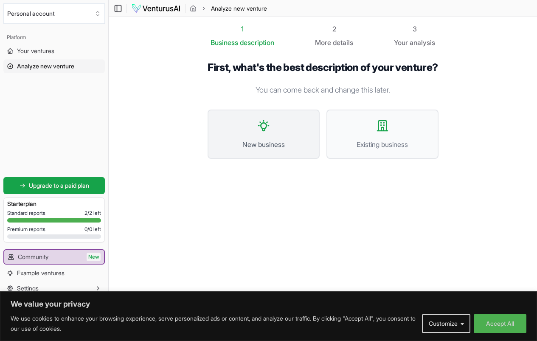  Describe the element at coordinates (93, 213) in the screenshot. I see `span: 2 / 2 left` at that location.